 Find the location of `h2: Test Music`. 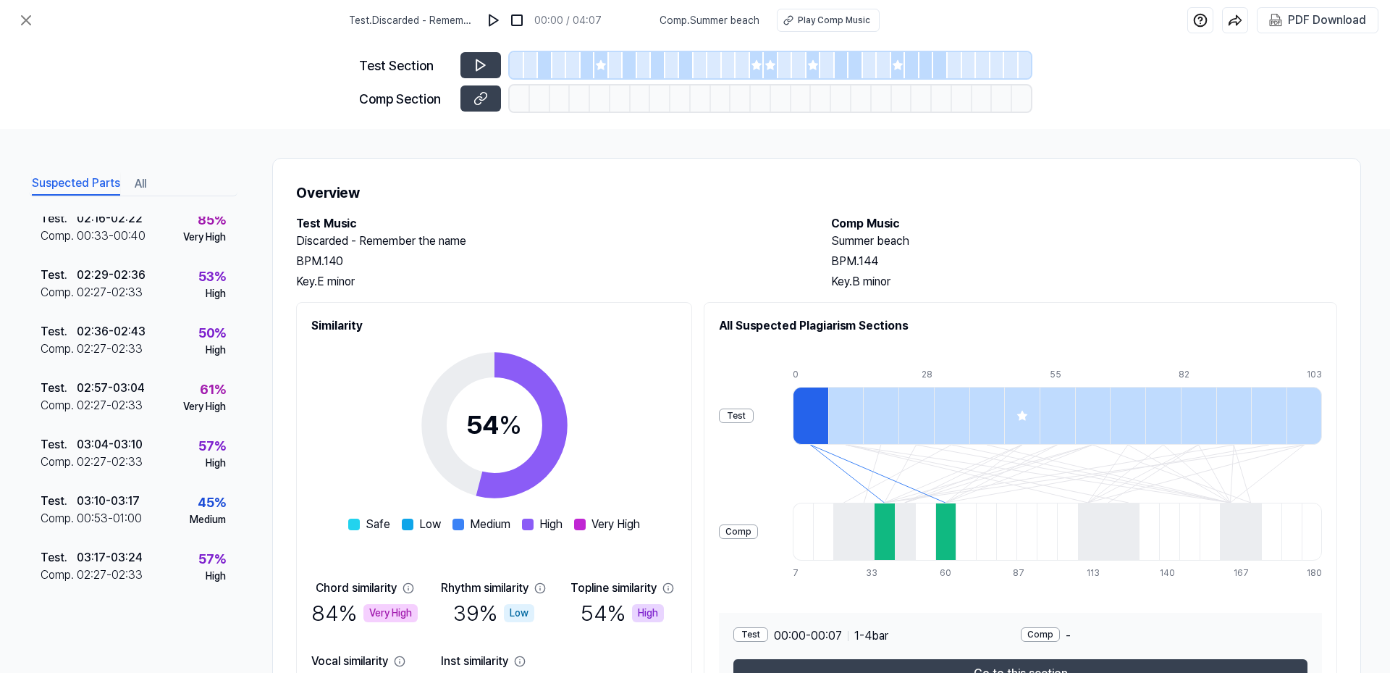

h2: Test Music is located at coordinates (549, 224).